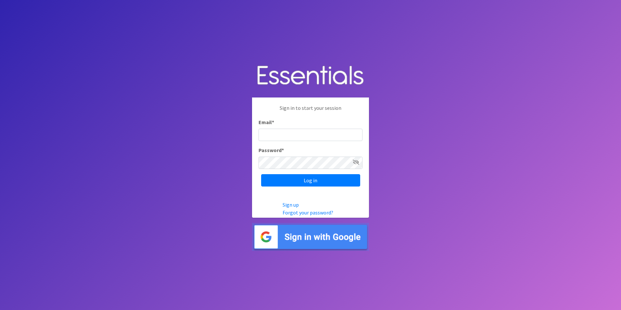 This screenshot has width=621, height=310. I want to click on img: Human Essentials, so click(311, 76).